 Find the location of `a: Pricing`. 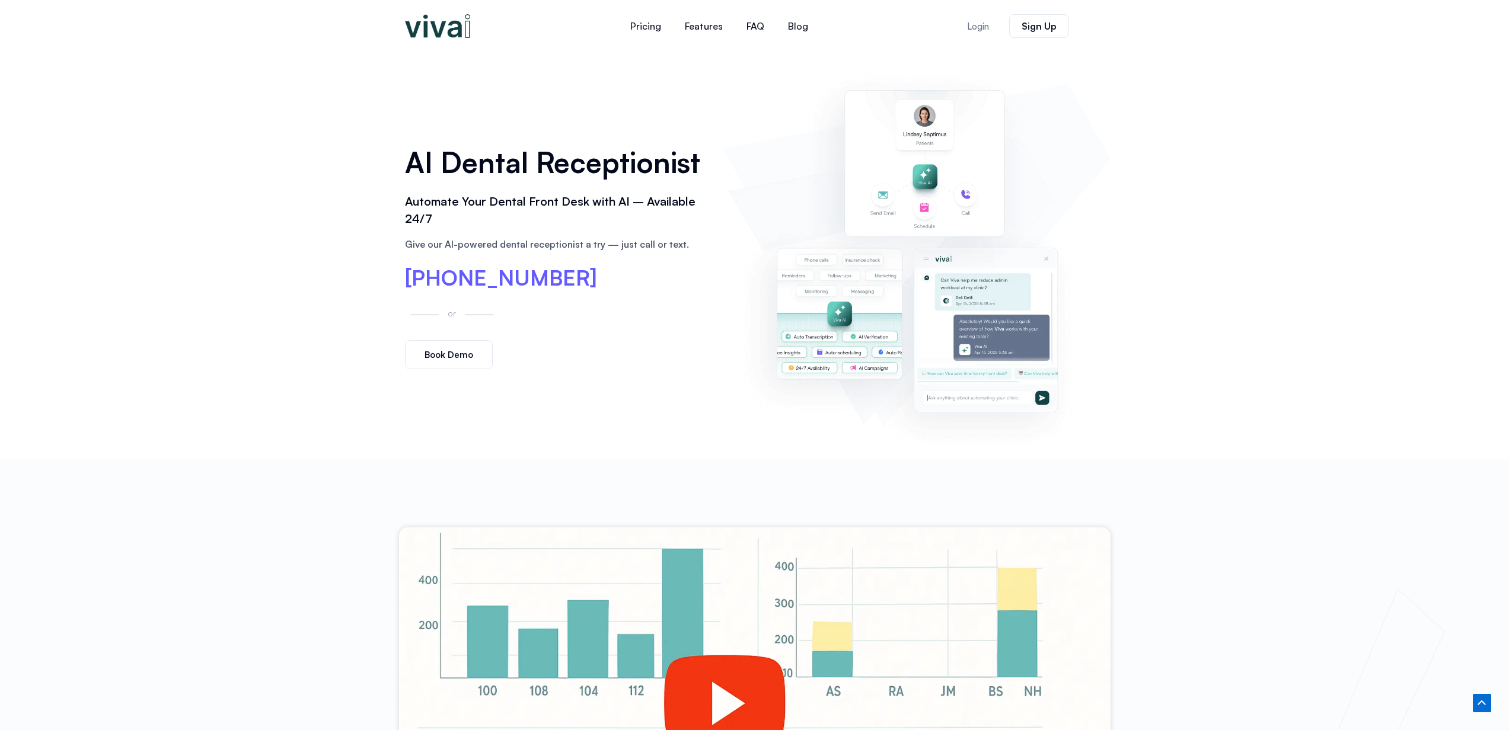

a: Pricing is located at coordinates (646, 26).